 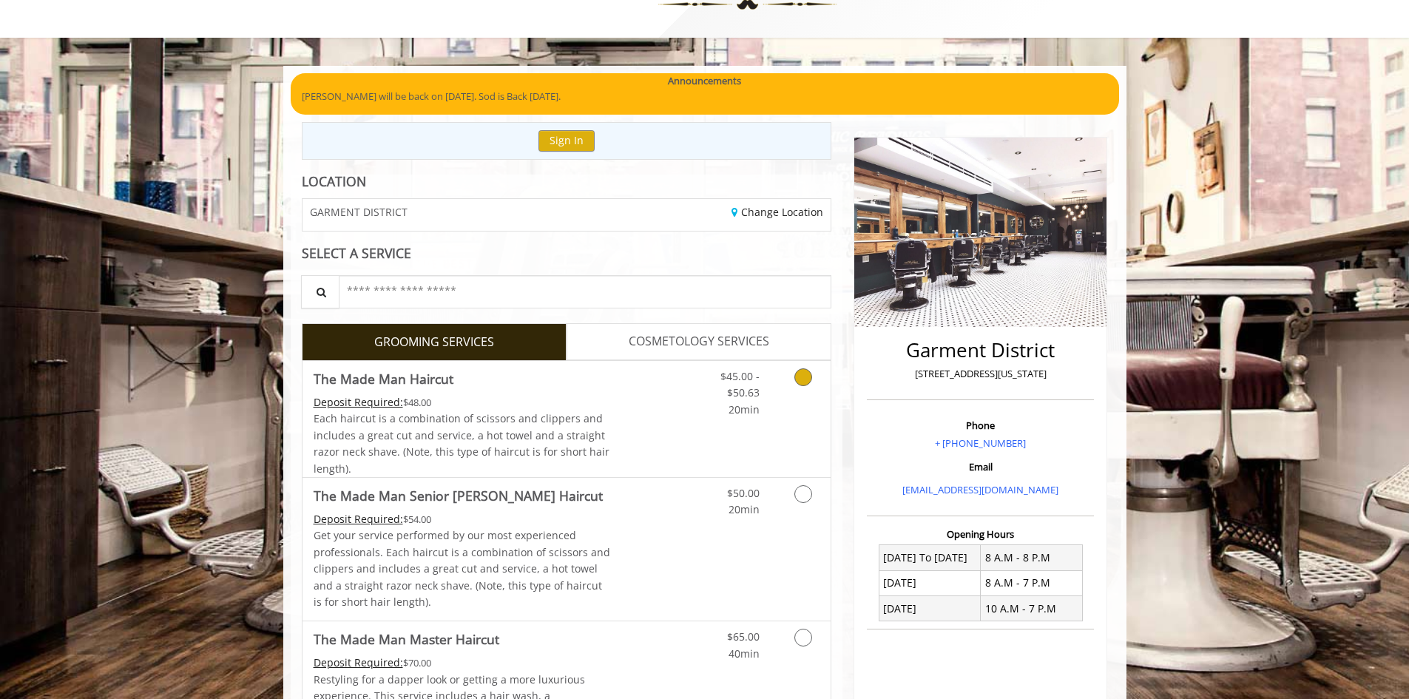 I want to click on h3: Opening Hours, so click(x=980, y=534).